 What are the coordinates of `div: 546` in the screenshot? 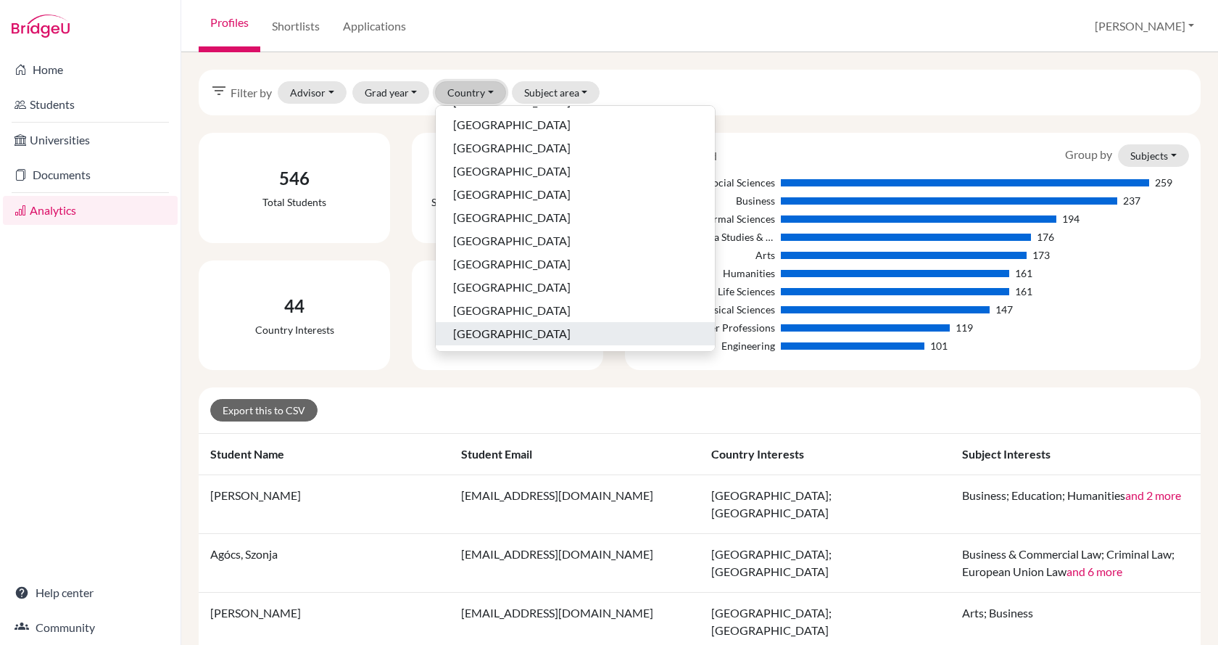 It's located at (294, 178).